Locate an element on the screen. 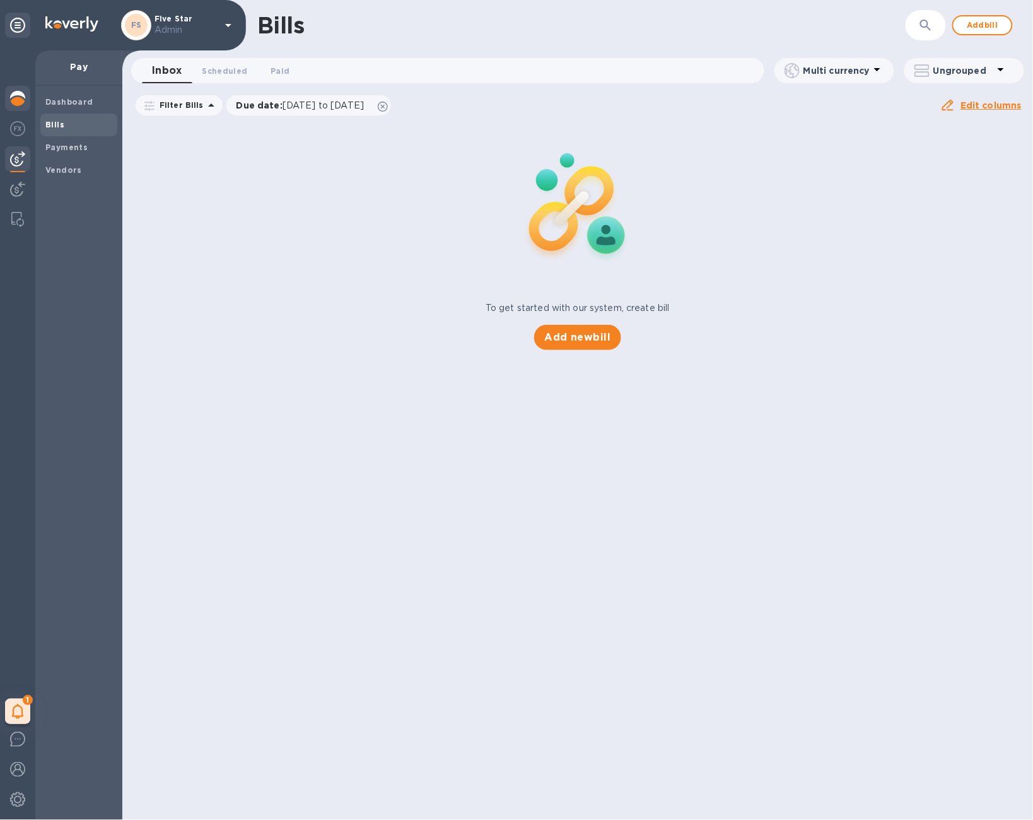 The height and width of the screenshot is (820, 1033). span: Add bill is located at coordinates (983, 25).